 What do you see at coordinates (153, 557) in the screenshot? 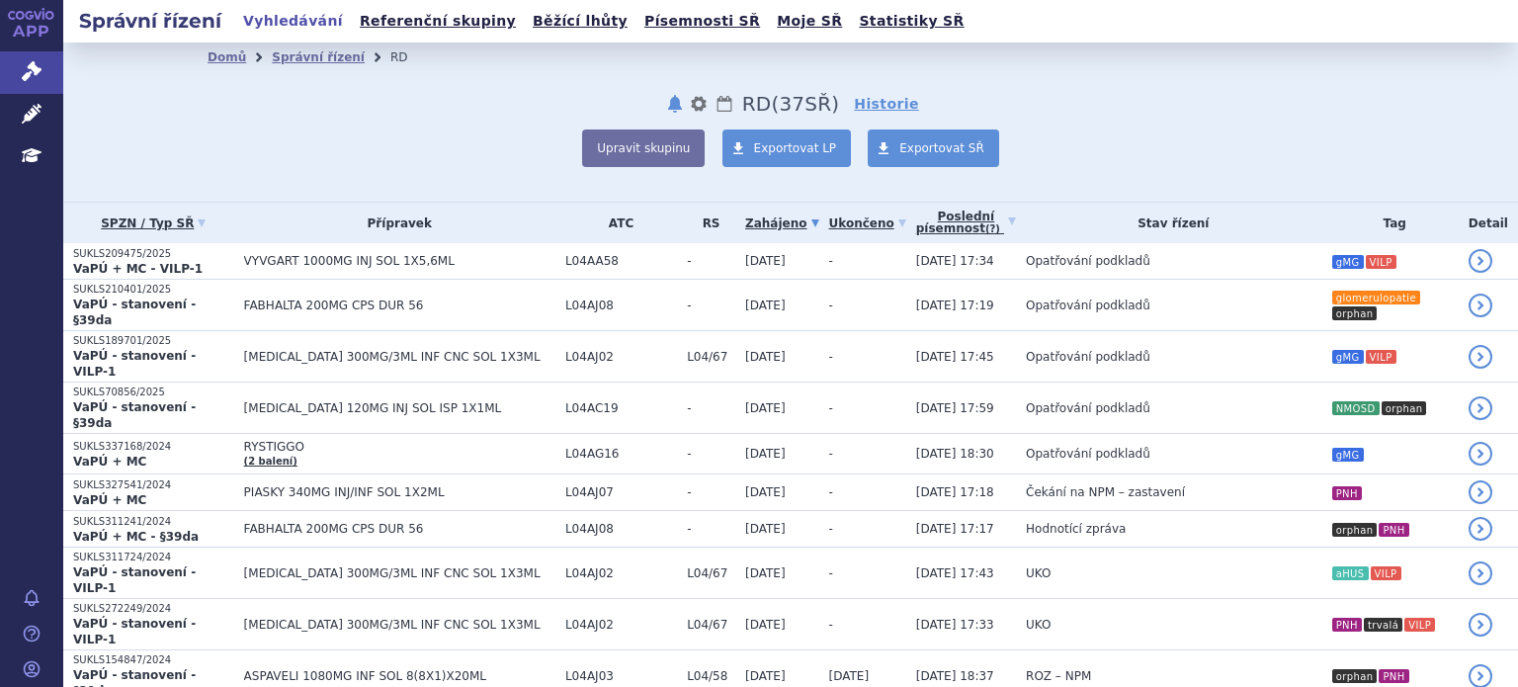
I see `p: SUKLS311724/2024` at bounding box center [153, 557].